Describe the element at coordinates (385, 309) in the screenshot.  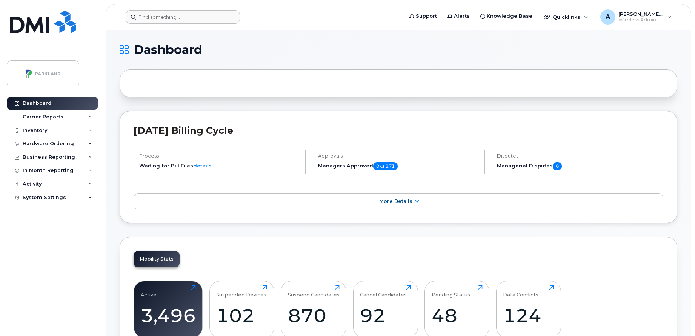
I see `a: Cancel Candidates92` at that location.